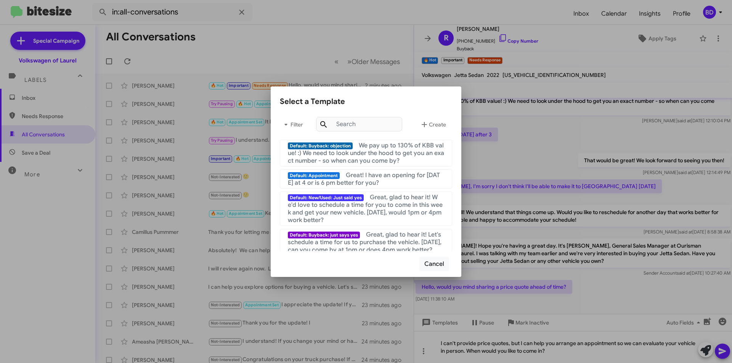  What do you see at coordinates (359, 124) in the screenshot?
I see `input: Search` at bounding box center [359, 124].